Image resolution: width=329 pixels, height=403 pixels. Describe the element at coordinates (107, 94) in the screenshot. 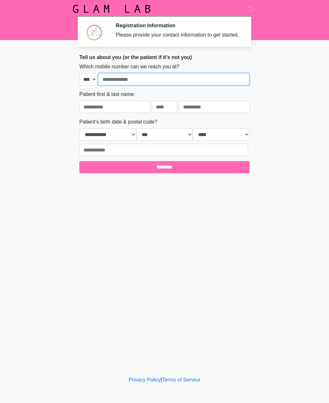

I see `label: Patient first & last name:` at that location.